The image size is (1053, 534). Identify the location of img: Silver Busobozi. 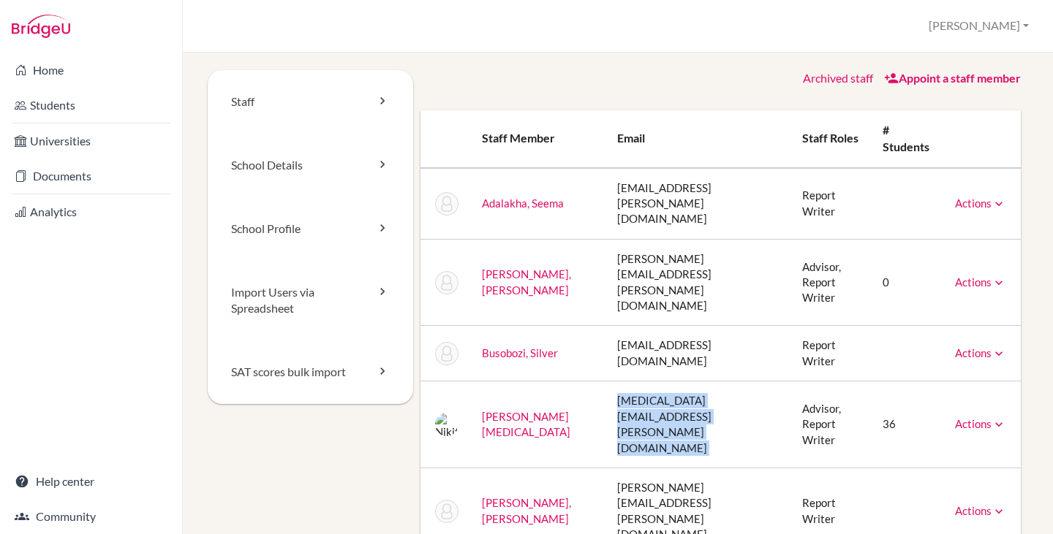
(447, 354).